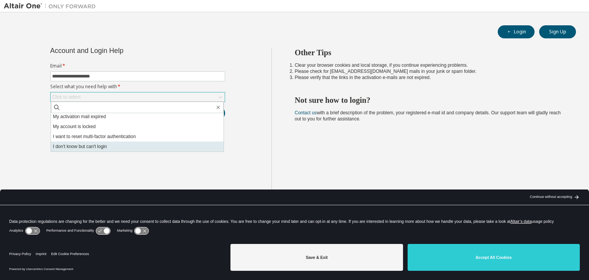 Image resolution: width=589 pixels, height=280 pixels. What do you see at coordinates (138, 66) in the screenshot?
I see `label: Email` at bounding box center [138, 66].